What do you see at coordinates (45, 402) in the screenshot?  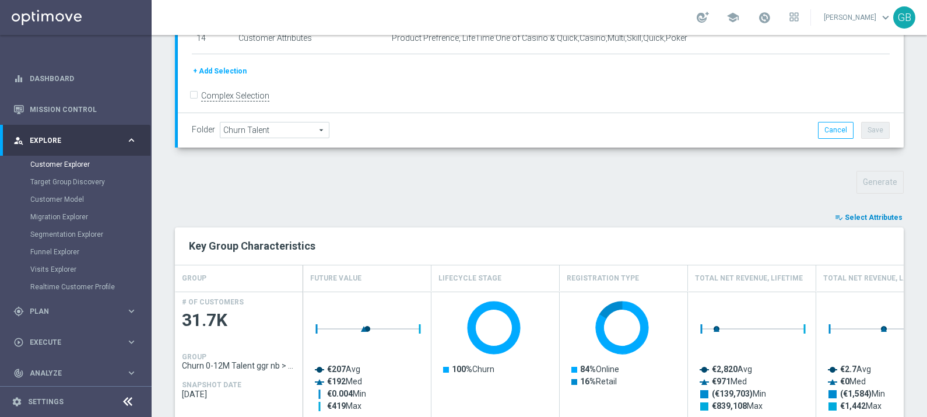 I see `a: Settings` at bounding box center [45, 402].